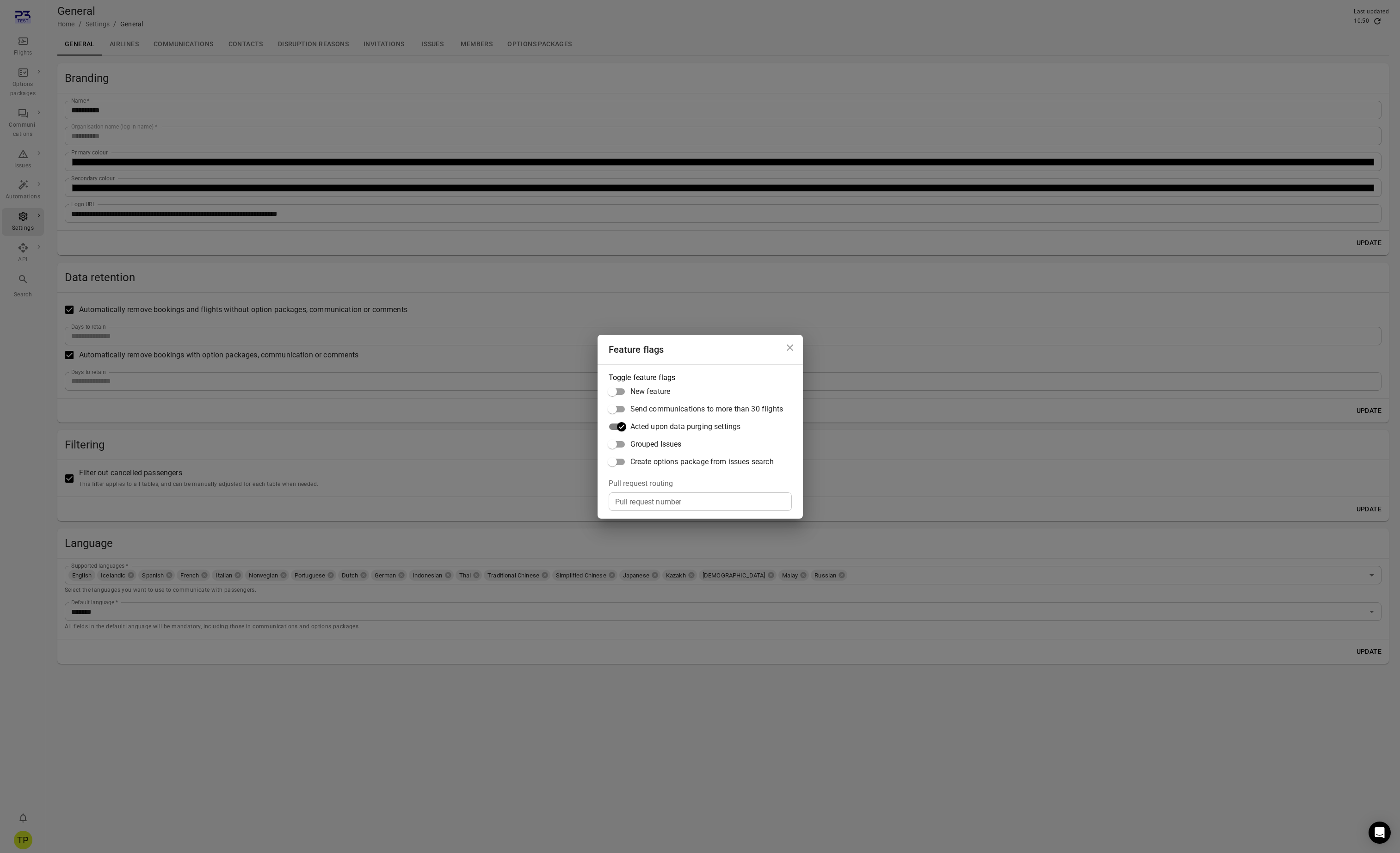  What do you see at coordinates (650, 392) in the screenshot?
I see `span: New feature` at bounding box center [650, 392].